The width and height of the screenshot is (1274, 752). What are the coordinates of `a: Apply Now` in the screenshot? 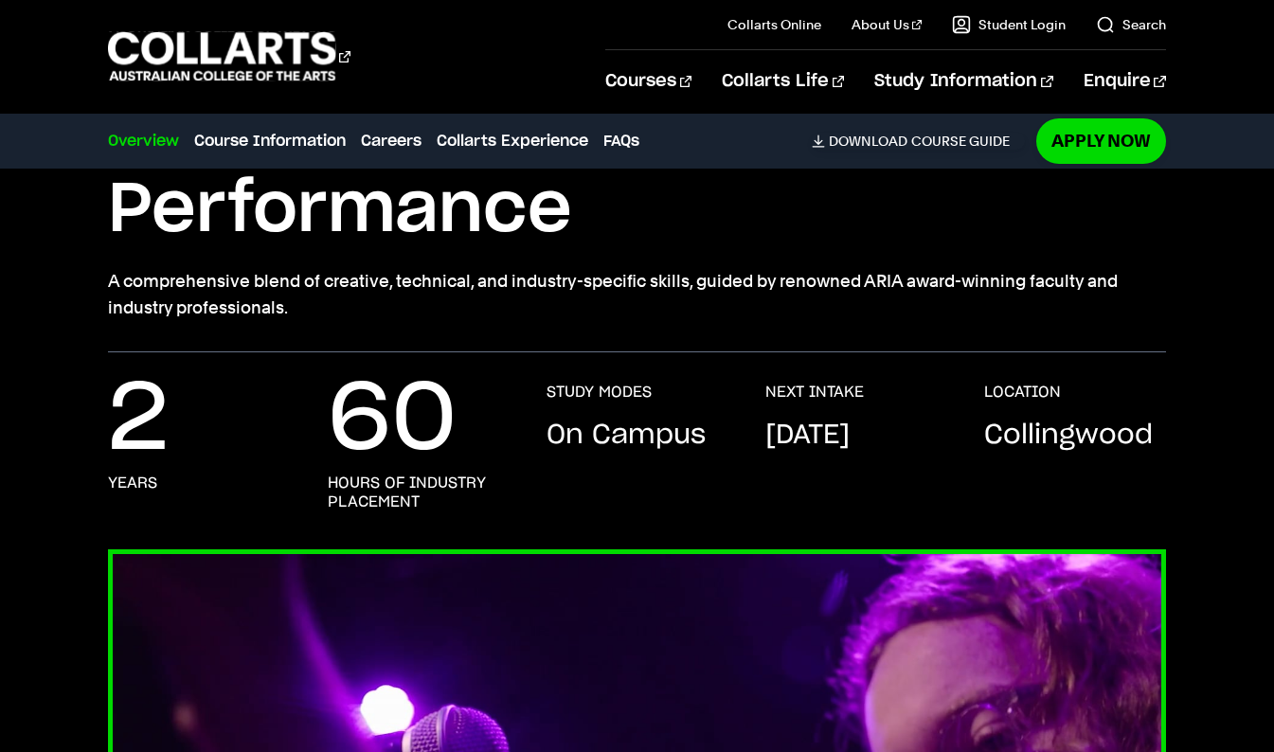 It's located at (1101, 140).